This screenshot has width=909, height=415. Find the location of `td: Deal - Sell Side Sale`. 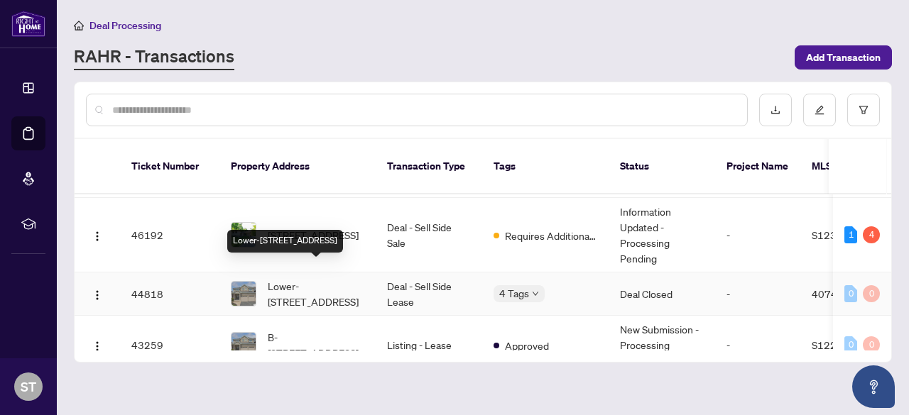

td: Deal - Sell Side Sale is located at coordinates (429, 235).